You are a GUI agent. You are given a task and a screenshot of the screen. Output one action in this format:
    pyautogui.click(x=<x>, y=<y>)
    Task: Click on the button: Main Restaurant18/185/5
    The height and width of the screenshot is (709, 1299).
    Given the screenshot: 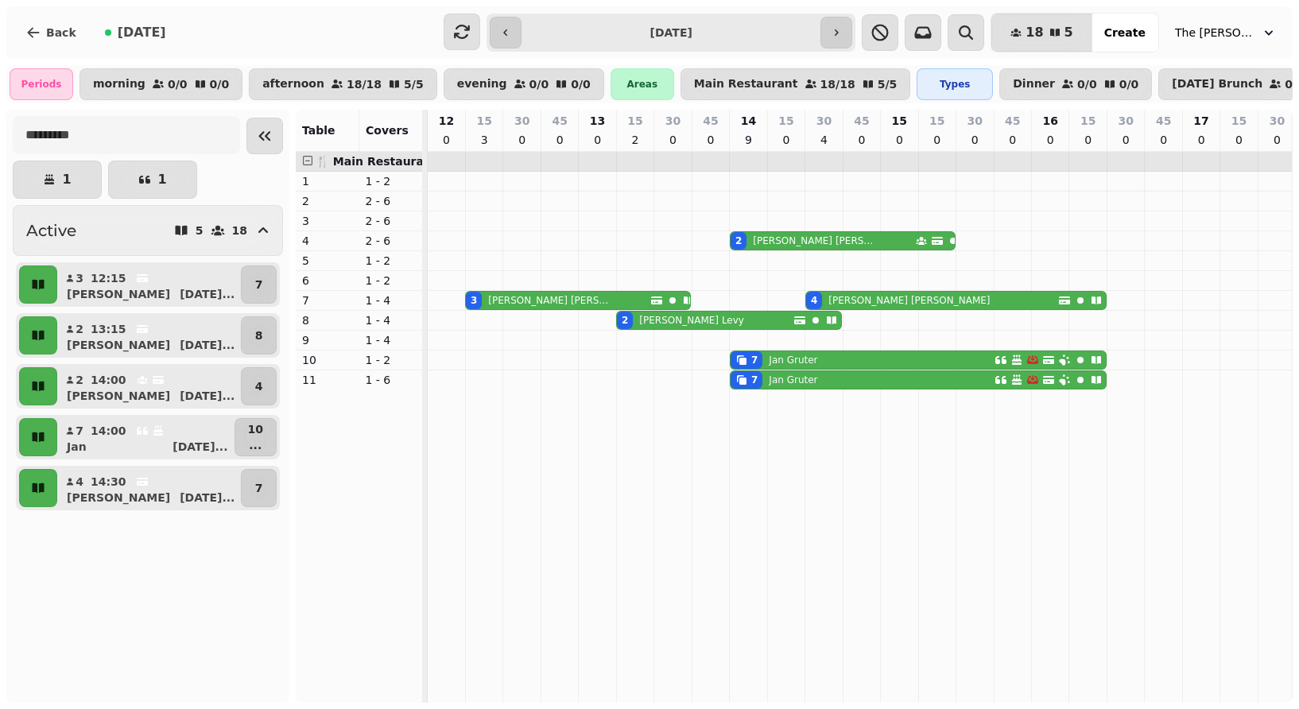 What is the action you would take?
    pyautogui.click(x=795, y=84)
    